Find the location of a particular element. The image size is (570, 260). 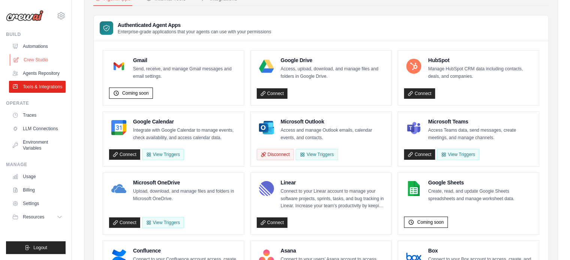

h4: Gmail is located at coordinates (186, 60).